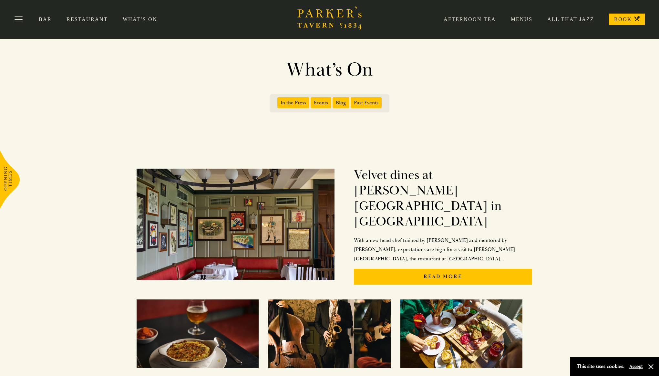 The image size is (659, 376). I want to click on span: Past Events, so click(366, 103).